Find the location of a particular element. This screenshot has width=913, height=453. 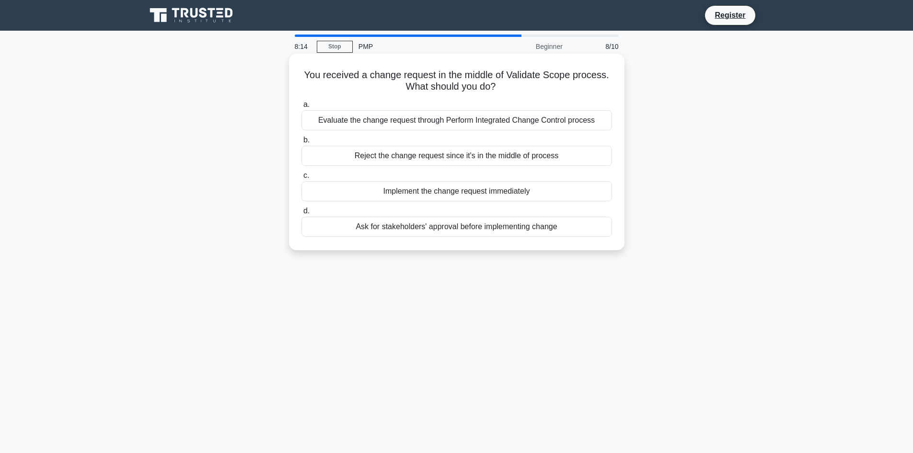

span: d. is located at coordinates (306, 210).